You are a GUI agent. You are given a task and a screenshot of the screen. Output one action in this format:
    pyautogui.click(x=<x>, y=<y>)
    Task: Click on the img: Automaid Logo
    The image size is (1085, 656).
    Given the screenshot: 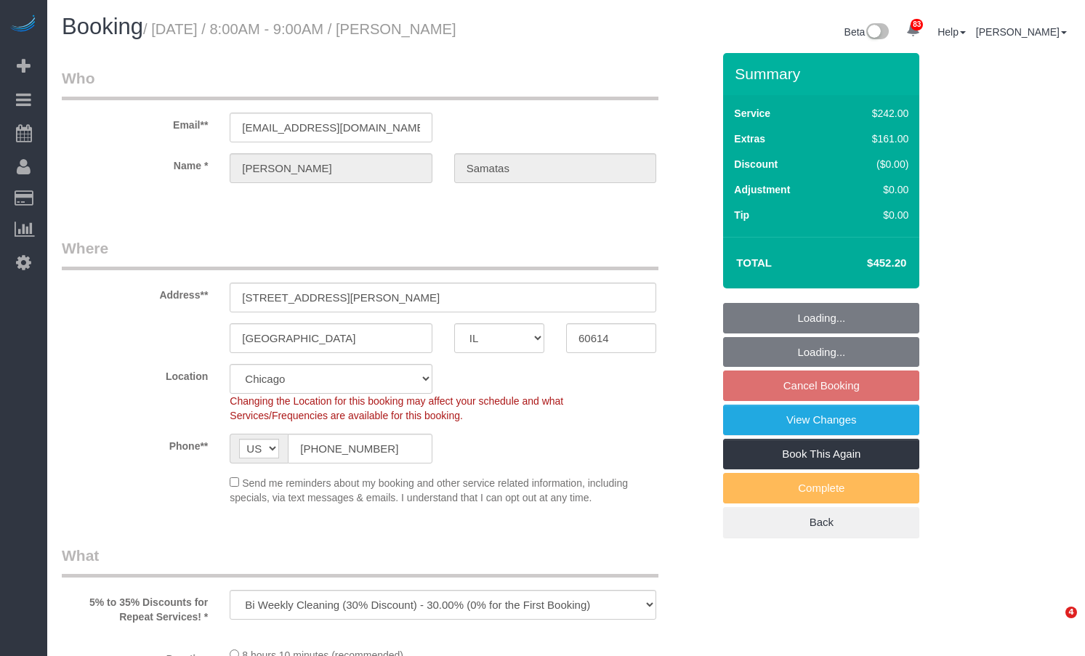 What is the action you would take?
    pyautogui.click(x=23, y=25)
    